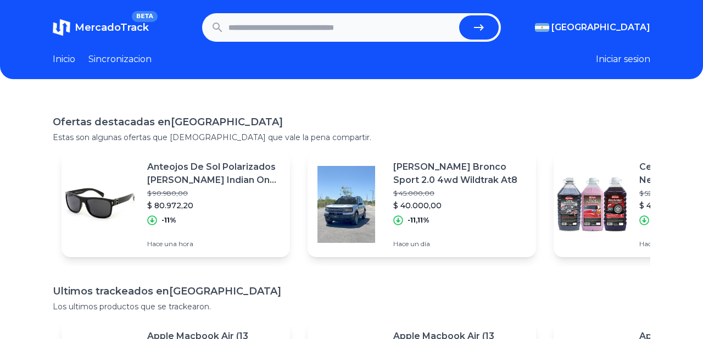 Image resolution: width=703 pixels, height=339 pixels. What do you see at coordinates (214, 206) in the screenshot?
I see `p: $ 80.972,20` at bounding box center [214, 206].